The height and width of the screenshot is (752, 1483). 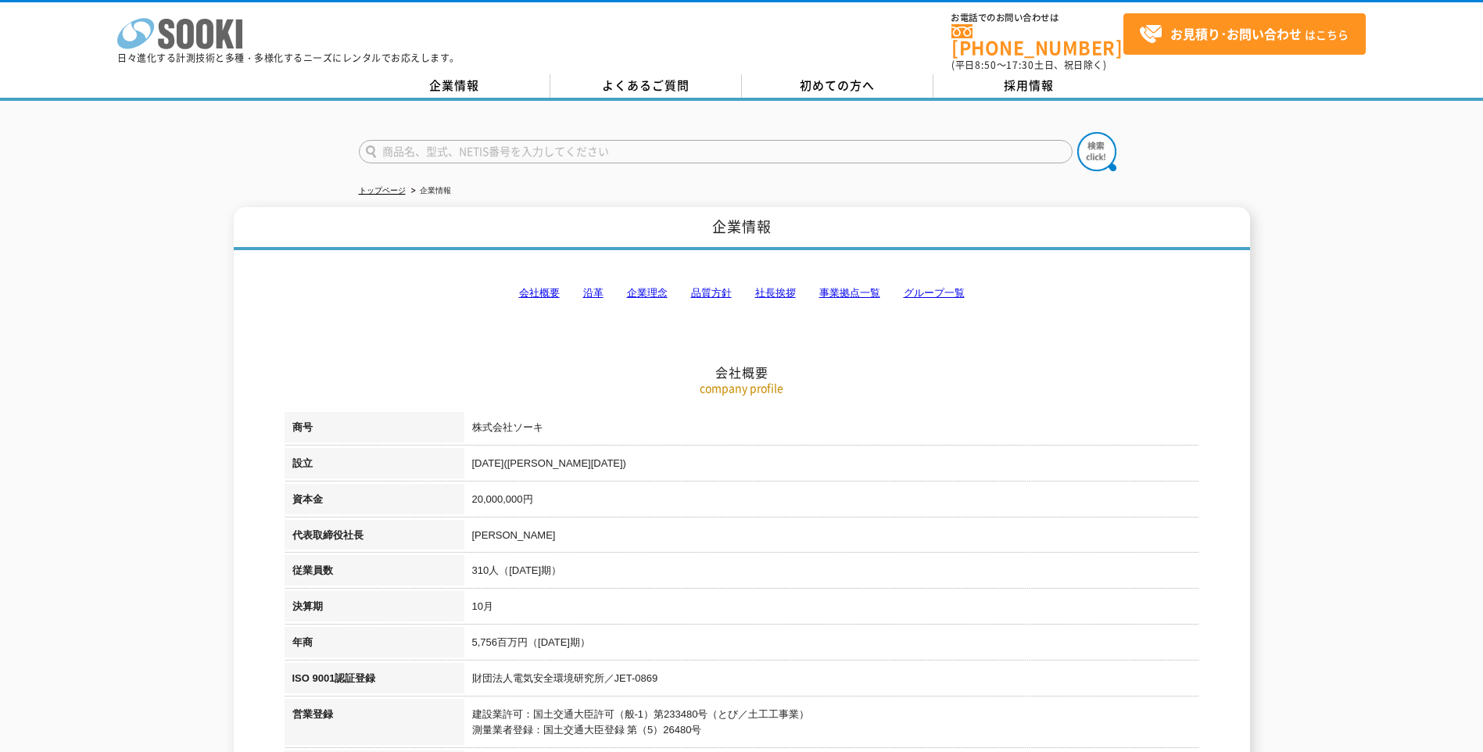 I want to click on span: お電話でのお問い合わせは, so click(x=1037, y=18).